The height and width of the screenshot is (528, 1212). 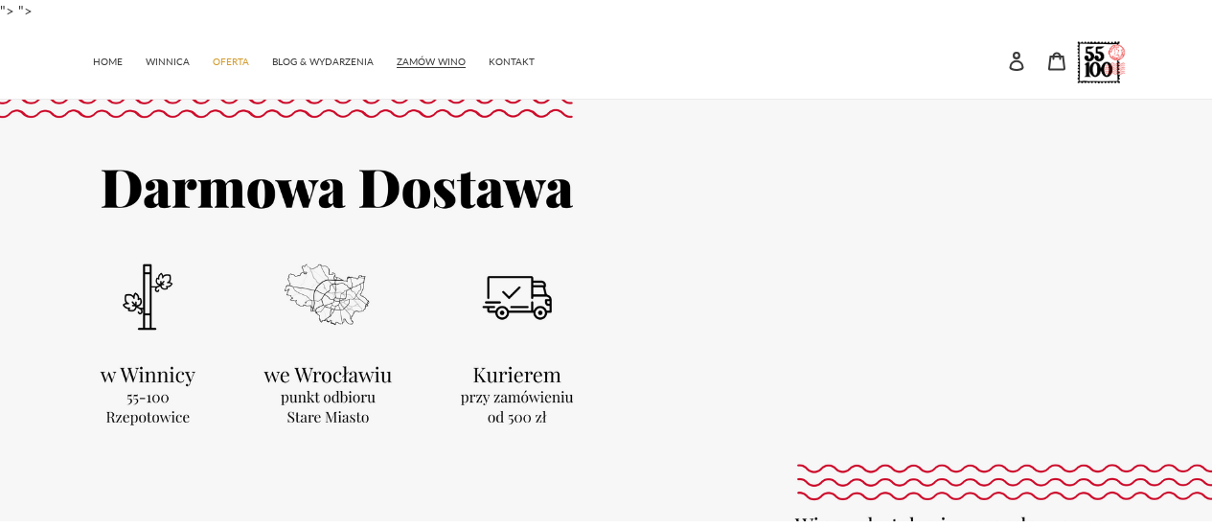 What do you see at coordinates (511, 59) in the screenshot?
I see `a: KONTAKT` at bounding box center [511, 59].